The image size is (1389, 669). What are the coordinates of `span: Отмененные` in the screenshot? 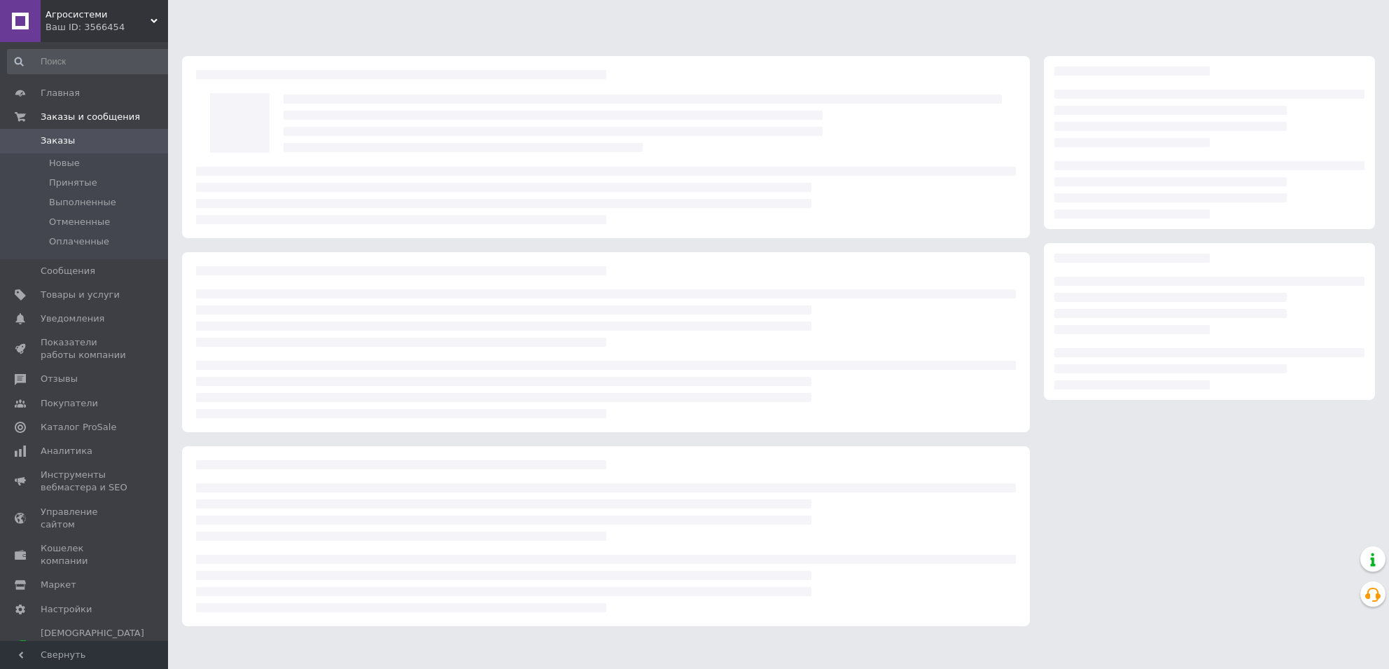 It's located at (79, 222).